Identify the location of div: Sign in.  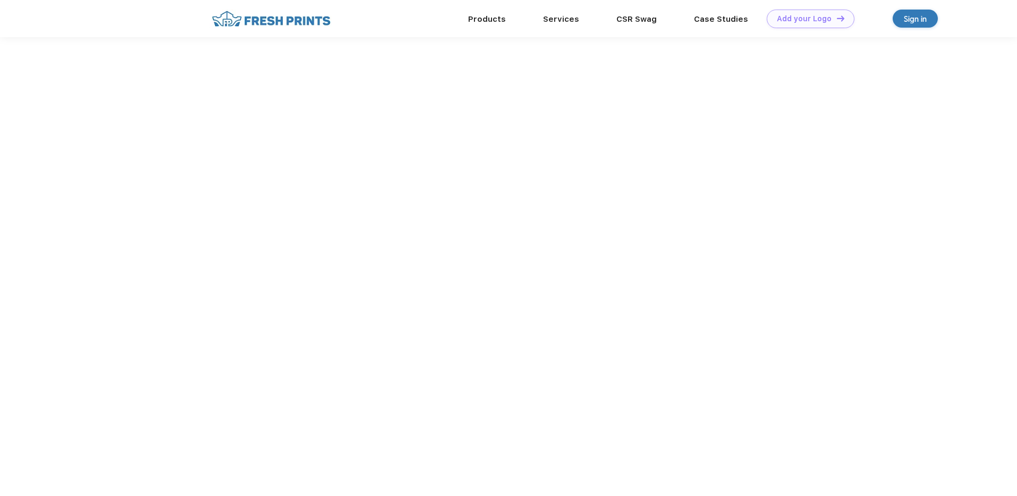
(915, 19).